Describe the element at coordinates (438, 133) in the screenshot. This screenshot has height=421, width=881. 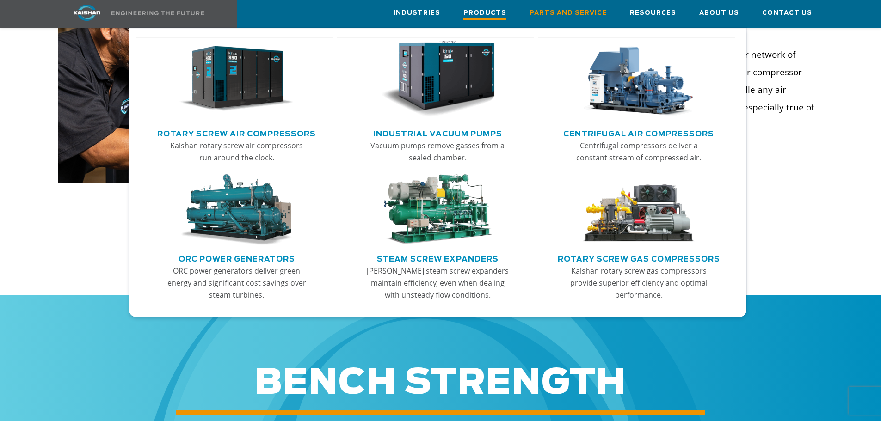
I see `a: Industrial Vacuum Pumps` at that location.